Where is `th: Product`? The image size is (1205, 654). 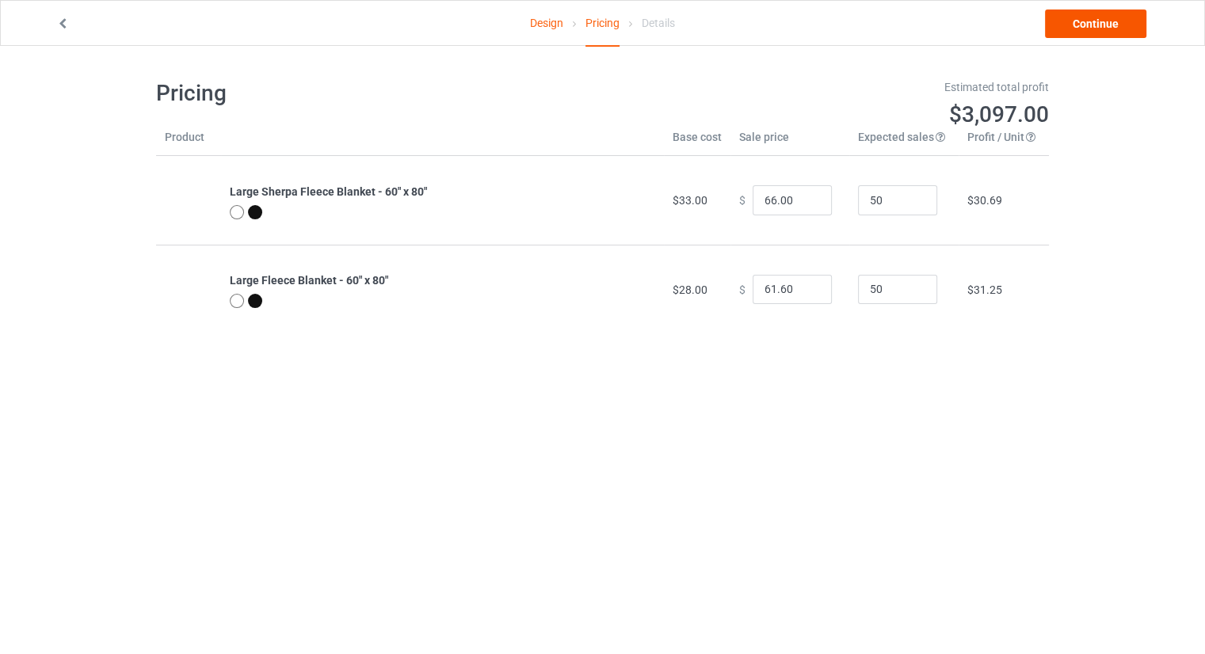
th: Product is located at coordinates (188, 143).